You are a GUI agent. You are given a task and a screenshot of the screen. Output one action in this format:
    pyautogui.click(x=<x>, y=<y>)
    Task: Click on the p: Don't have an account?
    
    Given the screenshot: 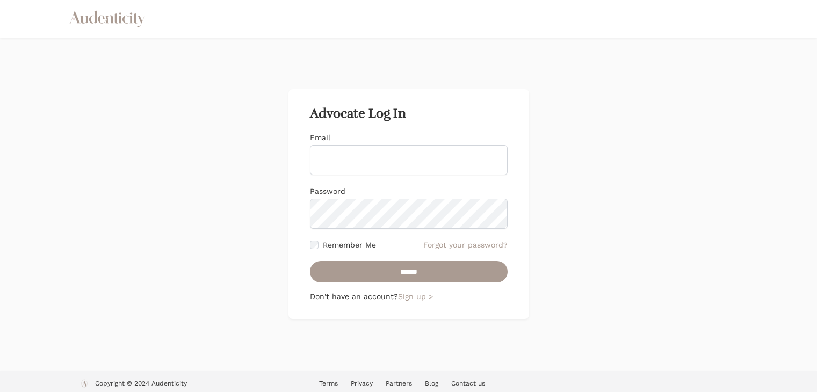 What is the action you would take?
    pyautogui.click(x=409, y=297)
    